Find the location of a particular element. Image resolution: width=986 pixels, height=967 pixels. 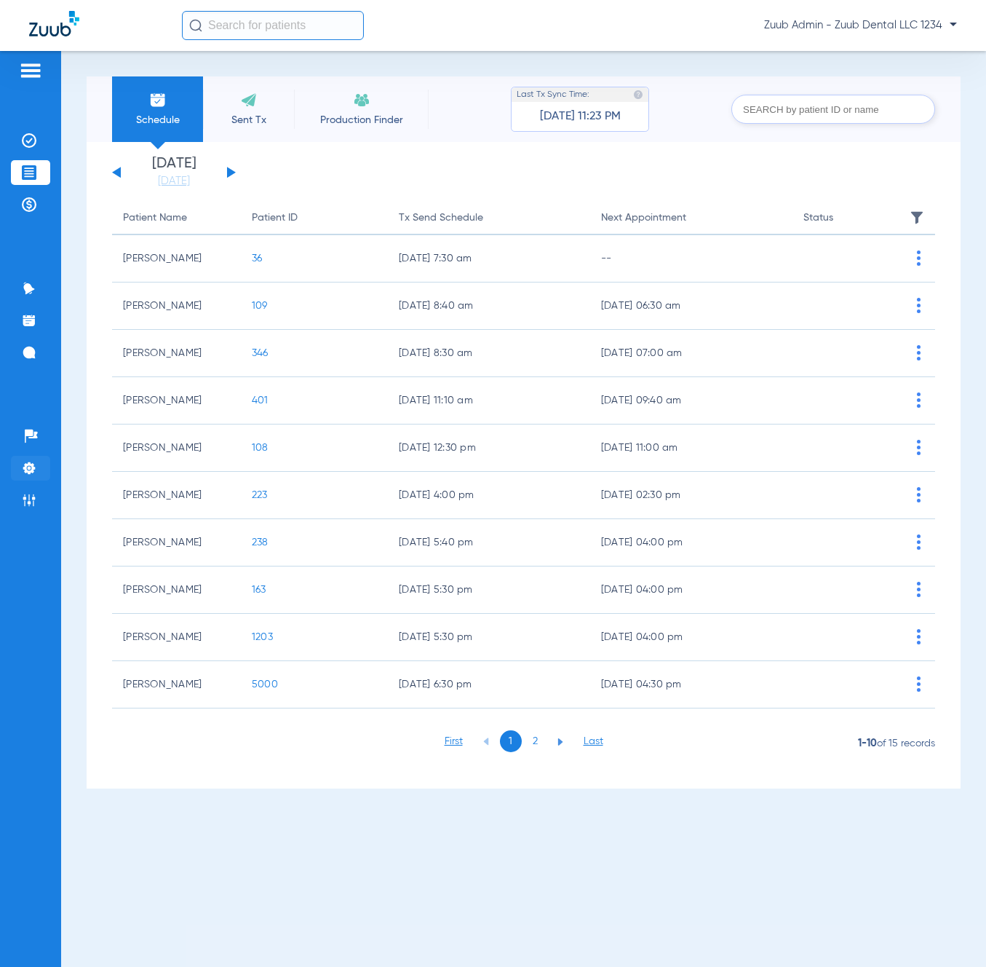

img: filter.svg is located at coordinates (917, 218).